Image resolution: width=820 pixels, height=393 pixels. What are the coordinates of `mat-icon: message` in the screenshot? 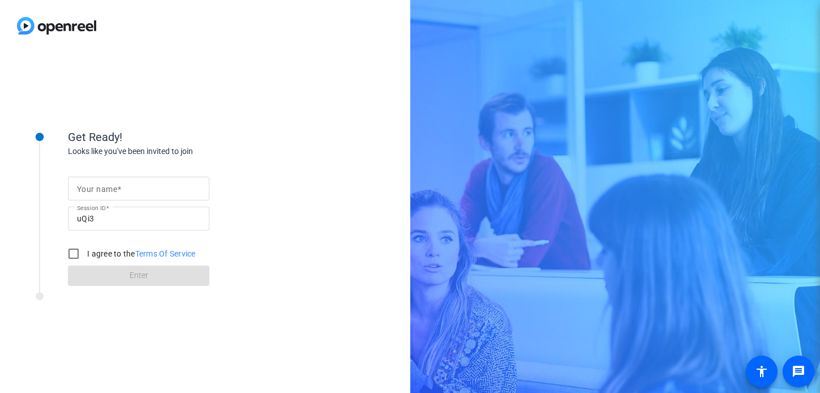 It's located at (798, 371).